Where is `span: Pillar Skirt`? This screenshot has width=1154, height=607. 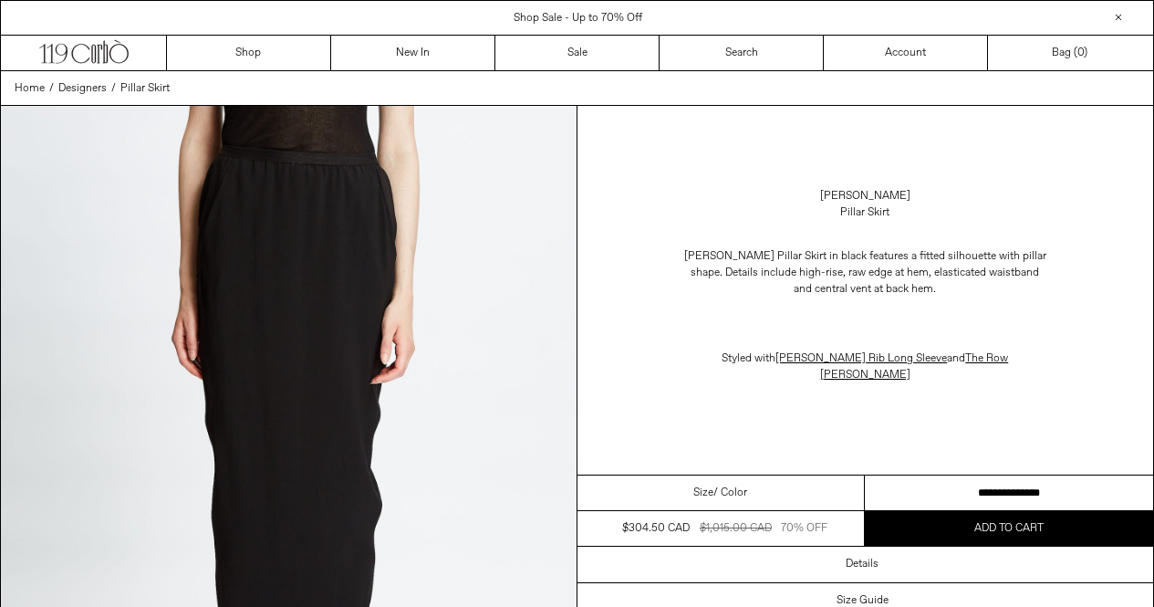
span: Pillar Skirt is located at coordinates (145, 89).